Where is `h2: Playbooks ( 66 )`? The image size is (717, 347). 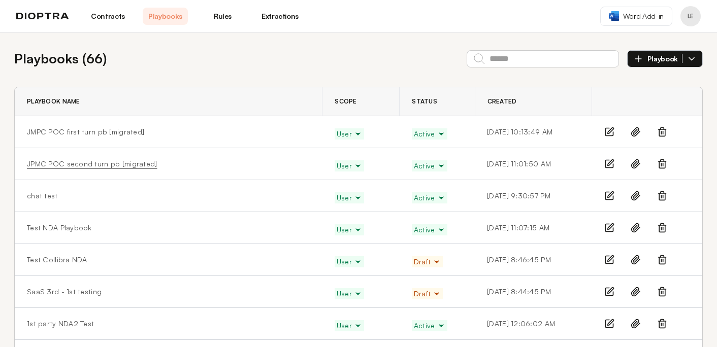 h2: Playbooks ( 66 ) is located at coordinates (60, 58).